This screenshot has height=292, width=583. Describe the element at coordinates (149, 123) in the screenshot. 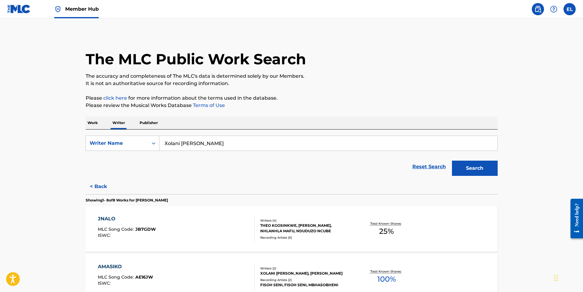

I see `p: Publisher` at that location.